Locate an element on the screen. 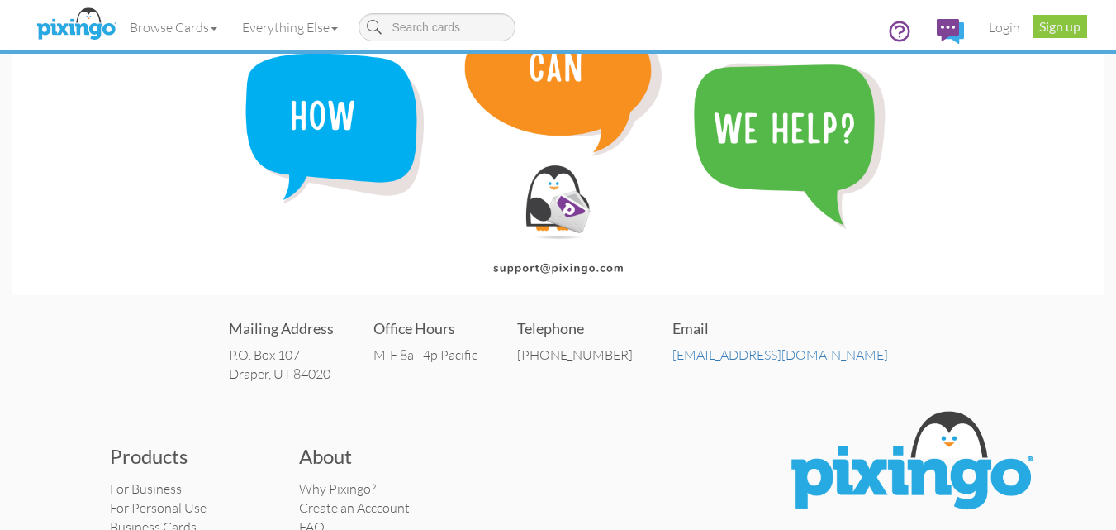  h3: About is located at coordinates (382, 456).